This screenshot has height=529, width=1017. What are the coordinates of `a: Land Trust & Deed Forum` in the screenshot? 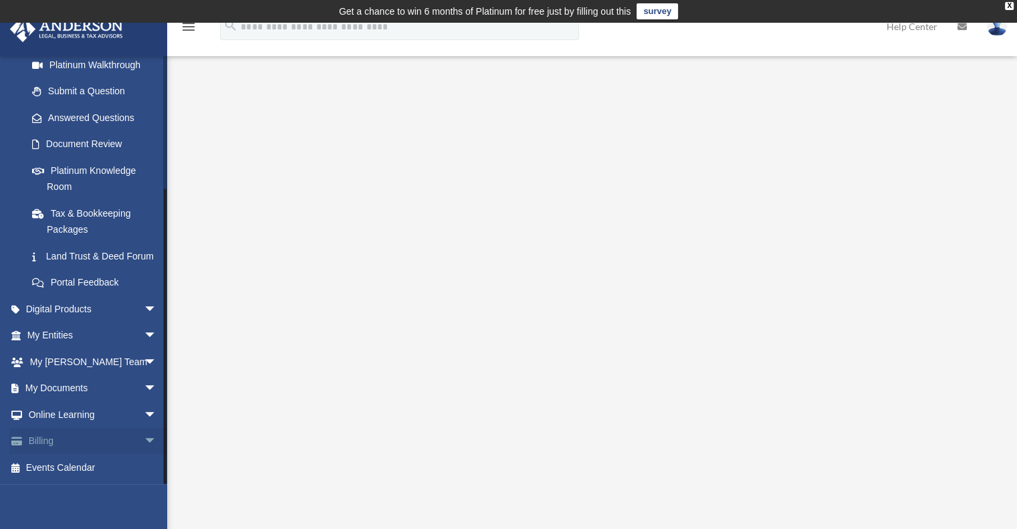 It's located at (98, 256).